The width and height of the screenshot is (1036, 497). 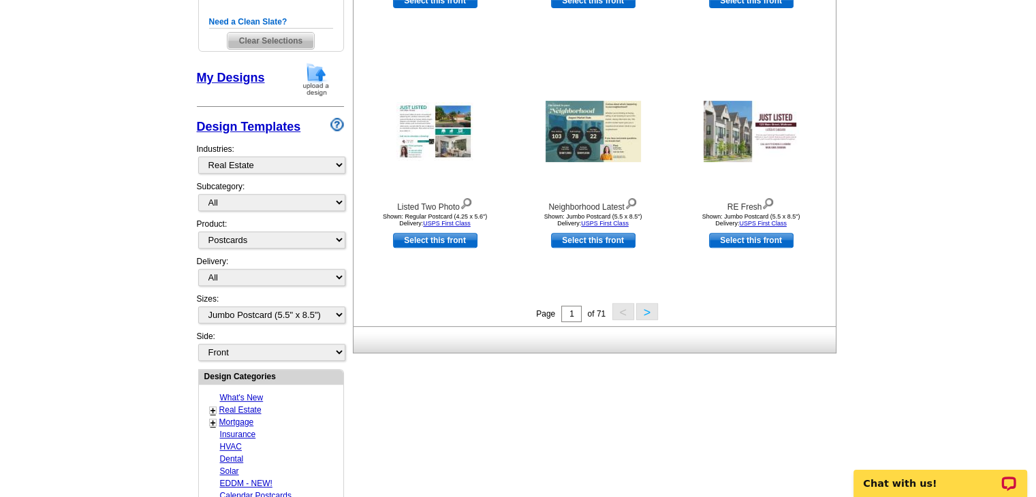 What do you see at coordinates (270, 274) in the screenshot?
I see `div: Delivery:` at bounding box center [270, 274].